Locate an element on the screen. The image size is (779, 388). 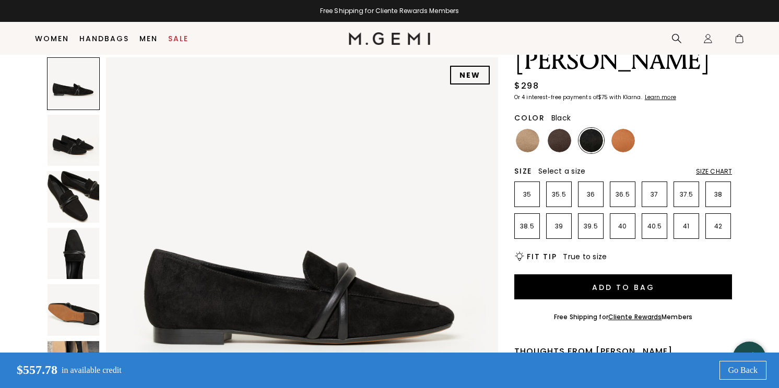
p: 40.5 is located at coordinates (654, 227).